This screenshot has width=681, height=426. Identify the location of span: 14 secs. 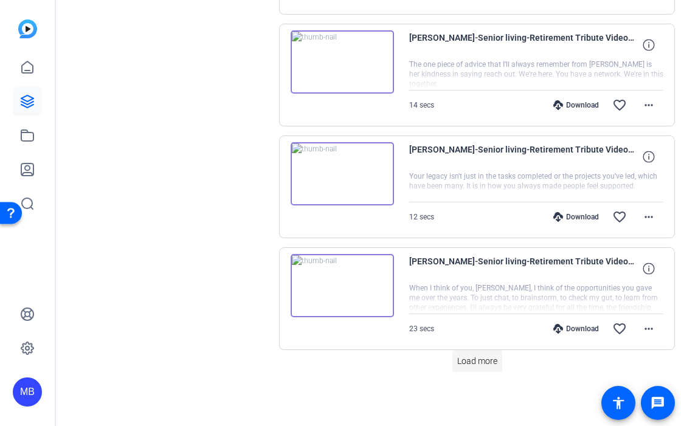
(421, 105).